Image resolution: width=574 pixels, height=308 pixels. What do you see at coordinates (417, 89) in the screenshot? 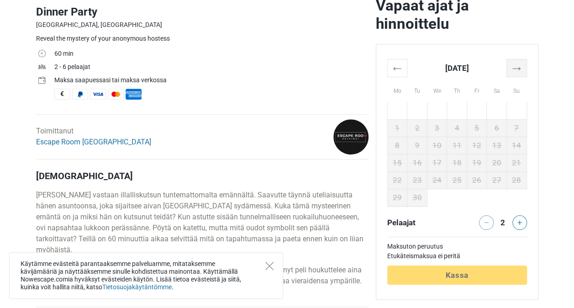
I see `th: Tu` at bounding box center [417, 89].